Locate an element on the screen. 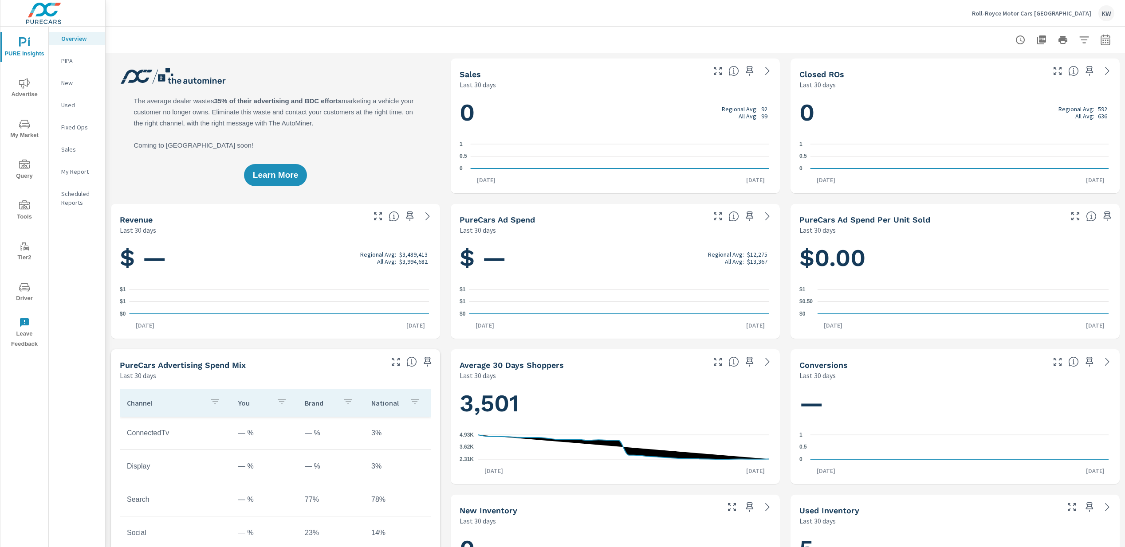 This screenshot has height=547, width=1125. button: "Export Report to PDF" is located at coordinates (1041, 40).